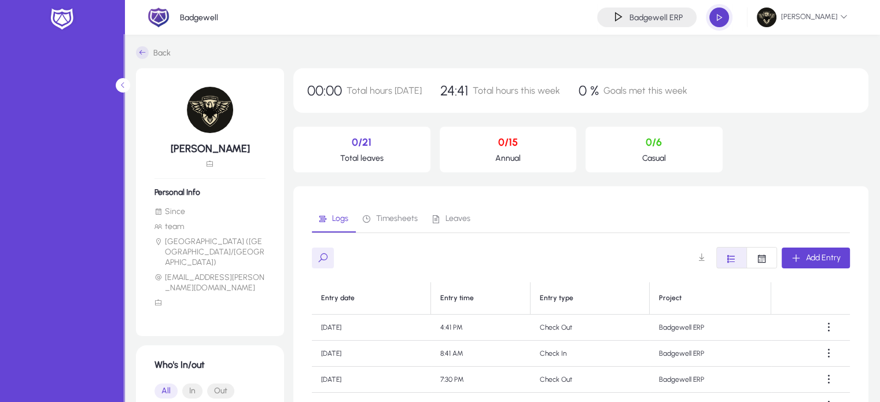 The image size is (880, 402). Describe the element at coordinates (362, 158) in the screenshot. I see `p: Total leaves` at that location.